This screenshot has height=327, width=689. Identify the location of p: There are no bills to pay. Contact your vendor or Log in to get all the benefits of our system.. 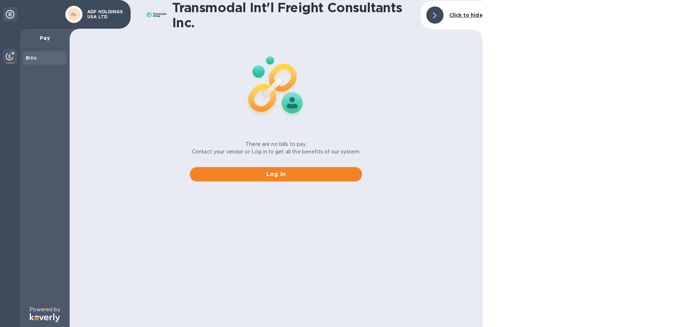
(276, 148).